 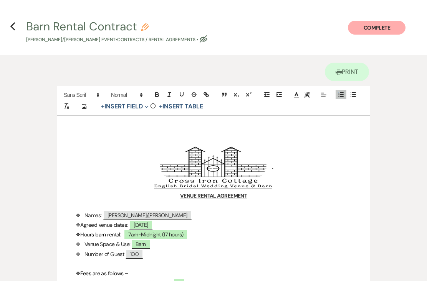 What do you see at coordinates (104, 225) in the screenshot?
I see `span: Agreed venue dates:` at bounding box center [104, 225].